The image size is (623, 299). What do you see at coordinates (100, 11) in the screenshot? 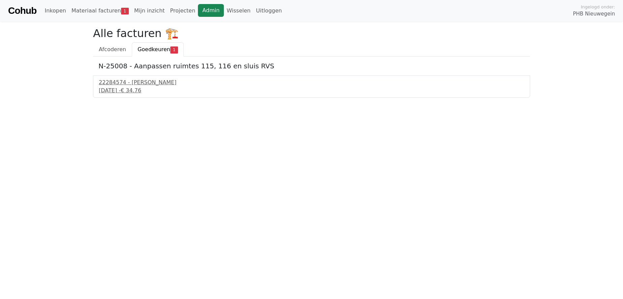
I see `a: Materiaal facturen1` at bounding box center [100, 11].